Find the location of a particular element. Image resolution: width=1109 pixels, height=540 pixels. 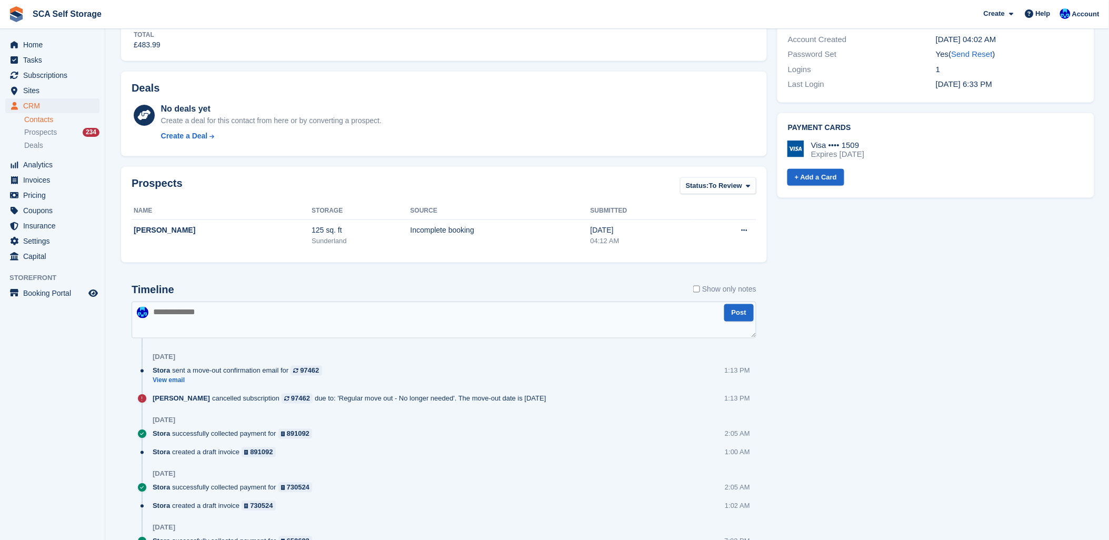

a: Preview store is located at coordinates (93, 293).